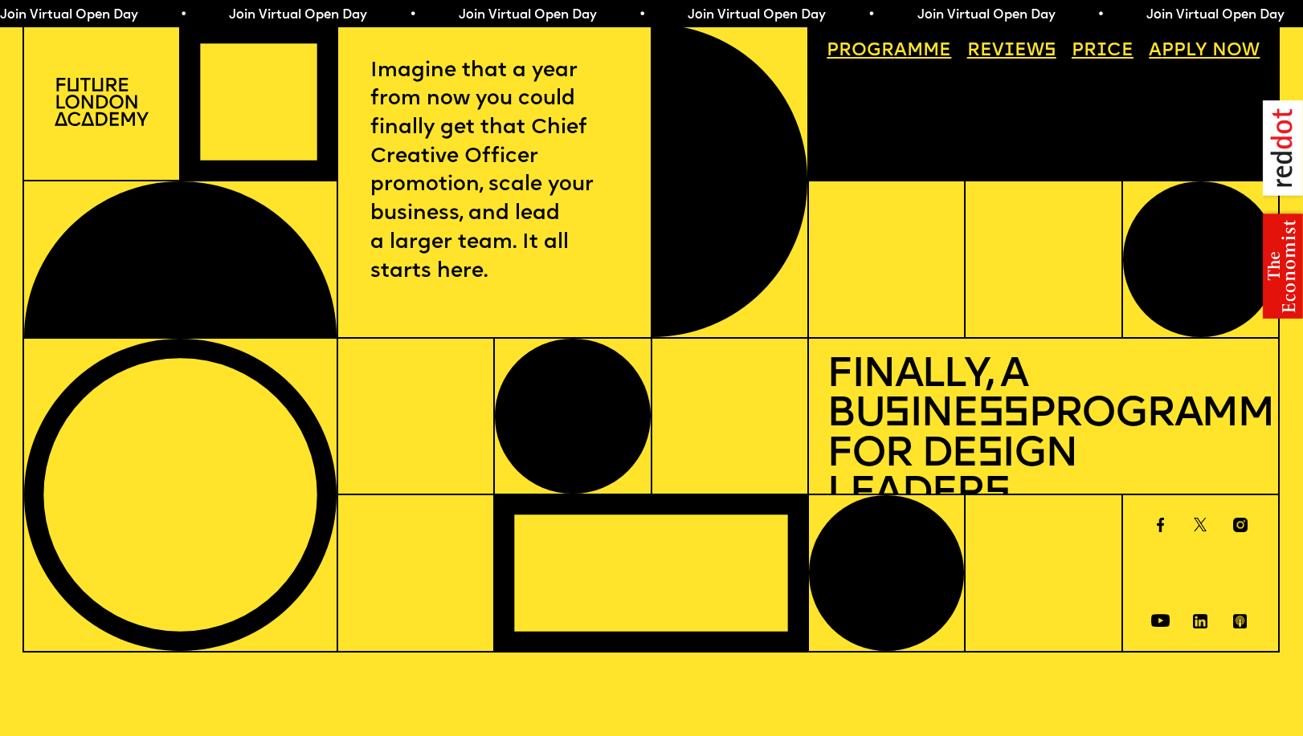 This screenshot has height=736, width=1303. I want to click on span: ss, so click(1002, 415).